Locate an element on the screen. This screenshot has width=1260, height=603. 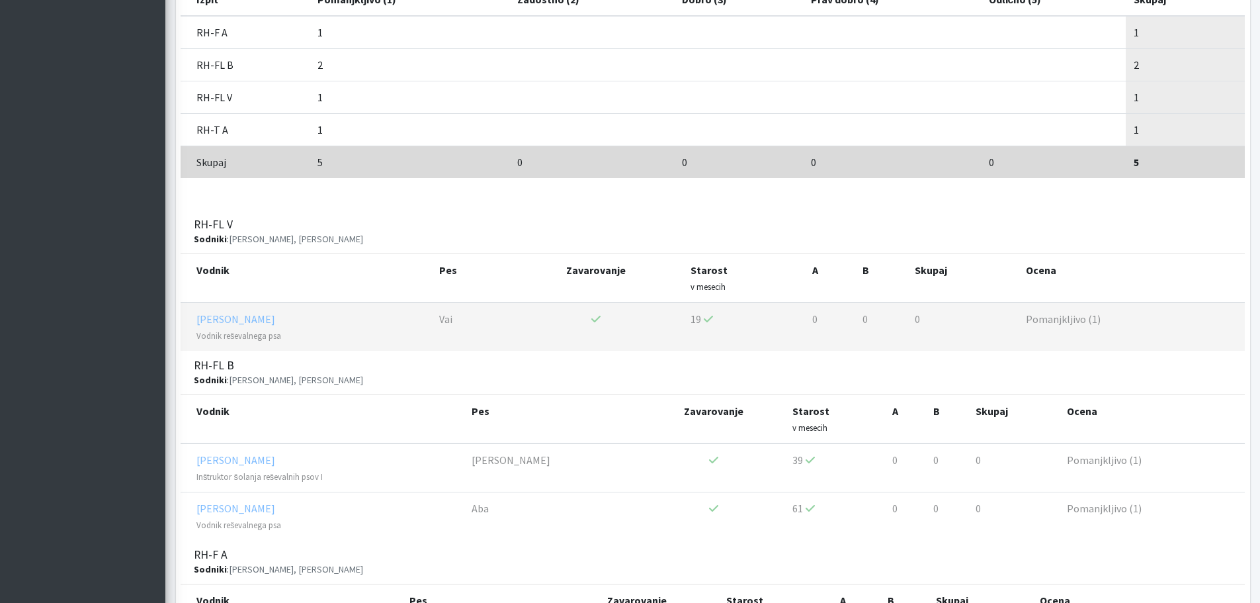
td: Skupaj is located at coordinates (245, 161).